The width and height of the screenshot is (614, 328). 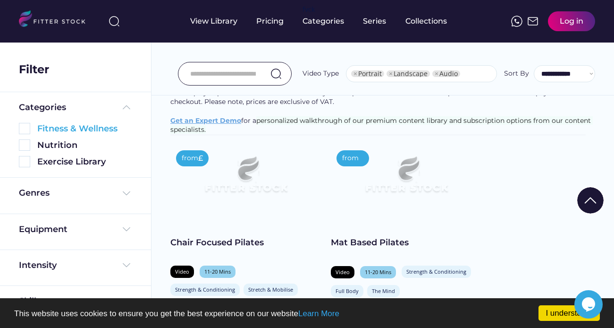 I want to click on div: Sort By, so click(x=517, y=74).